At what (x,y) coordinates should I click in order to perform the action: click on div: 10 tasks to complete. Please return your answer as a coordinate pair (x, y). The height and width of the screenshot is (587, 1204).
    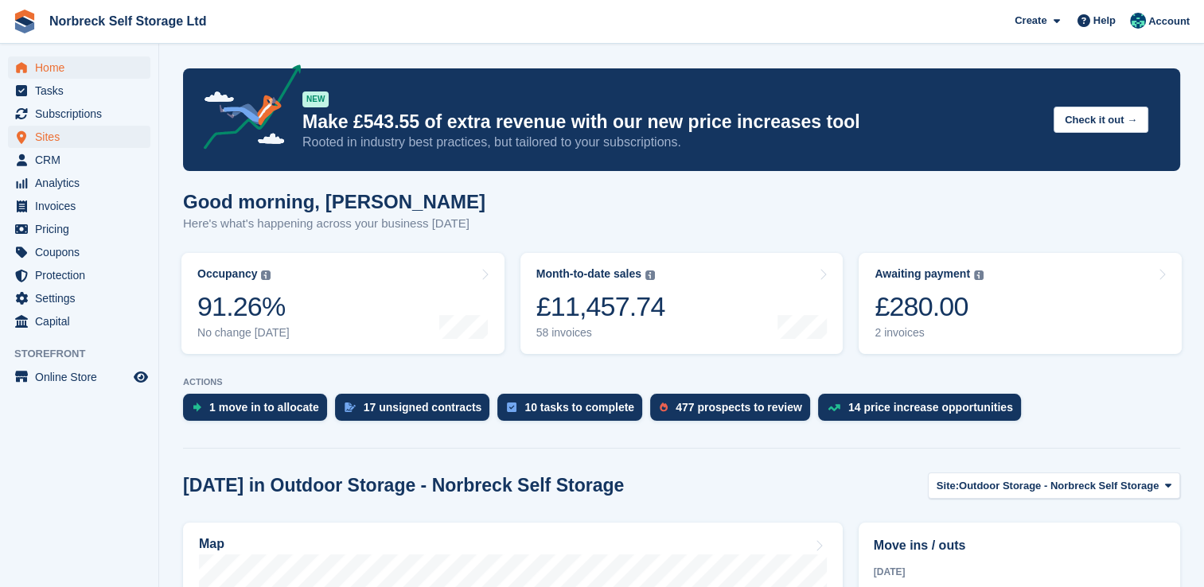
    Looking at the image, I should click on (579, 407).